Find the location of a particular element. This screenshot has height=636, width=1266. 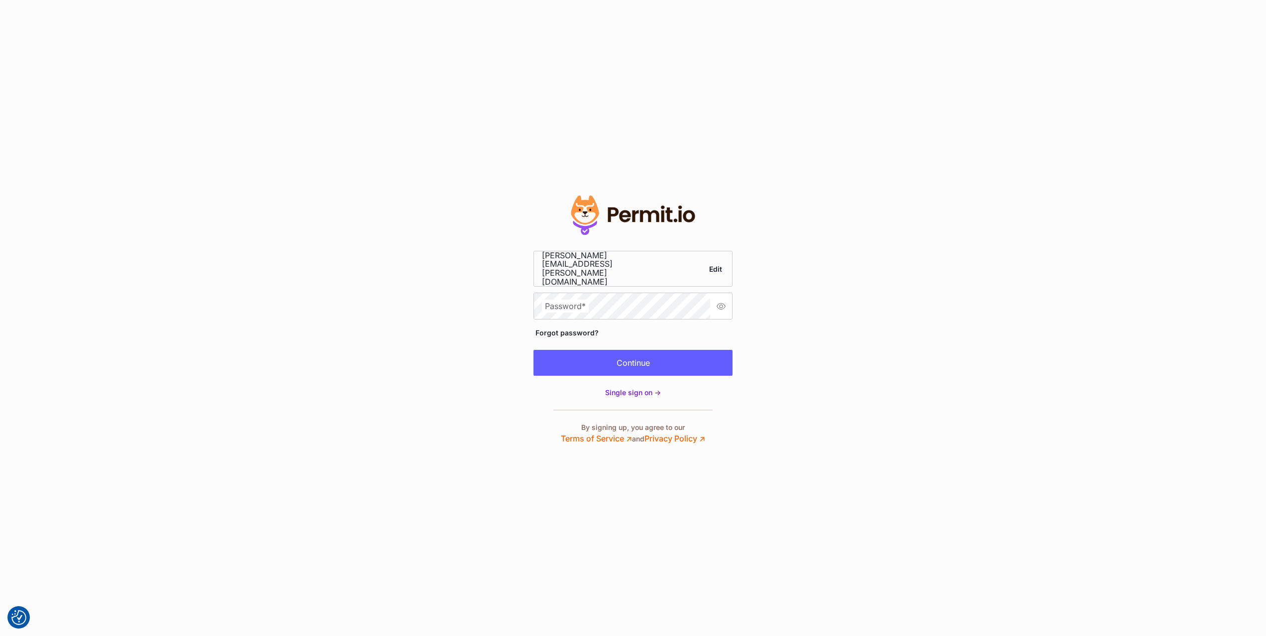

a: Forgot password? is located at coordinates (567, 332).